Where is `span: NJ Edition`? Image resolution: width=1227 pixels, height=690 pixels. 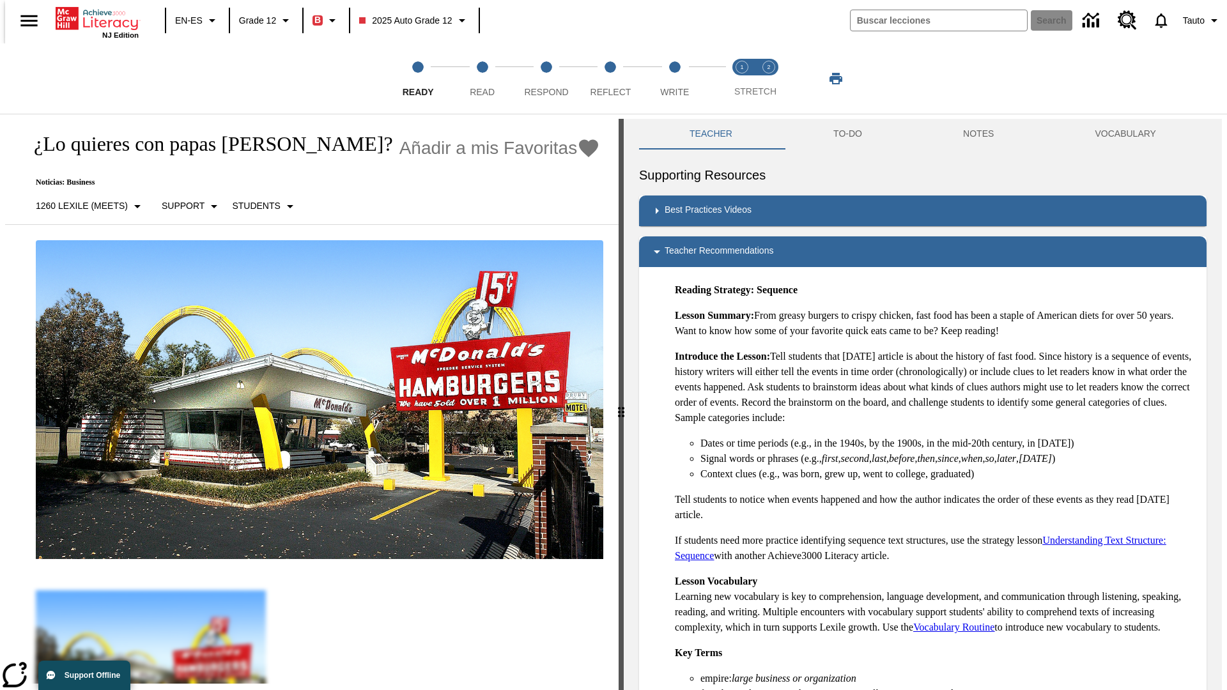 span: NJ Edition is located at coordinates (120, 35).